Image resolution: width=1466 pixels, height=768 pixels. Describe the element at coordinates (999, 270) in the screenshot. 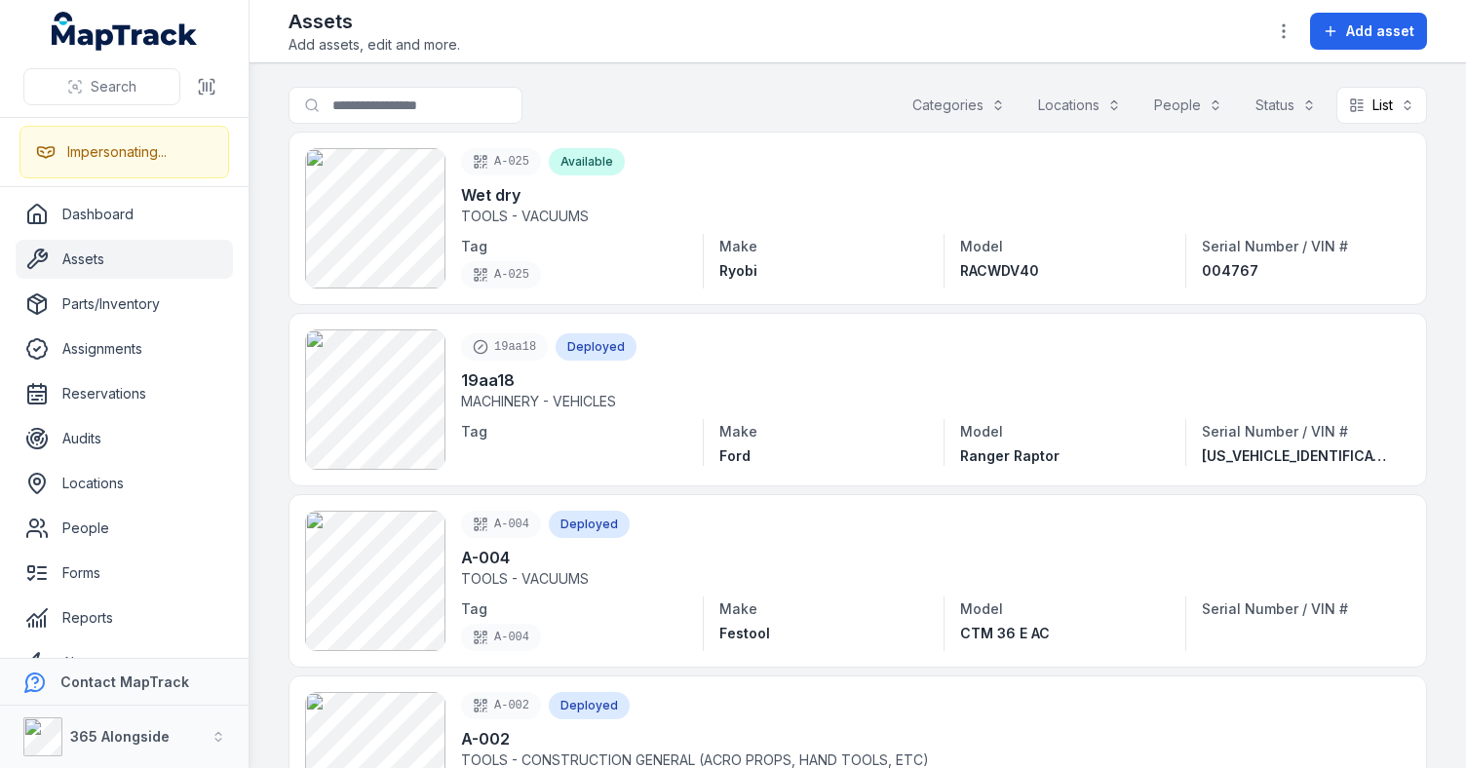

I see `span: RACWDV40` at that location.